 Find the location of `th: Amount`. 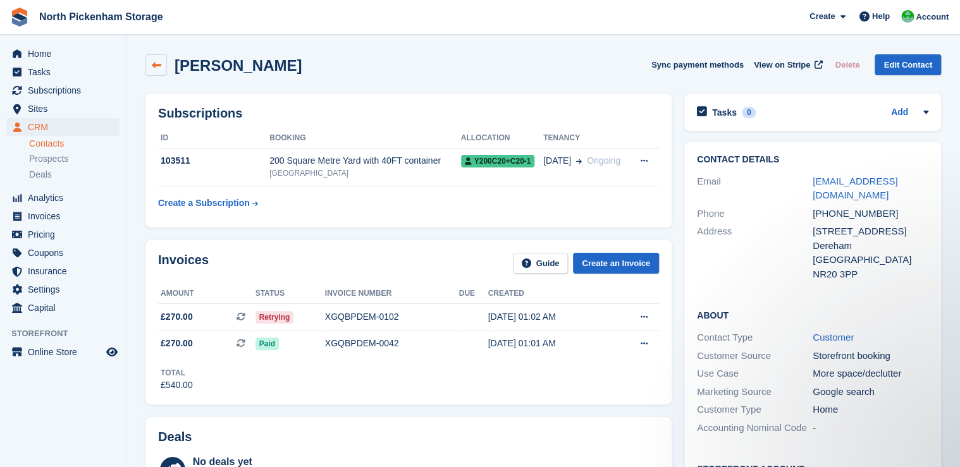

th: Amount is located at coordinates (207, 294).